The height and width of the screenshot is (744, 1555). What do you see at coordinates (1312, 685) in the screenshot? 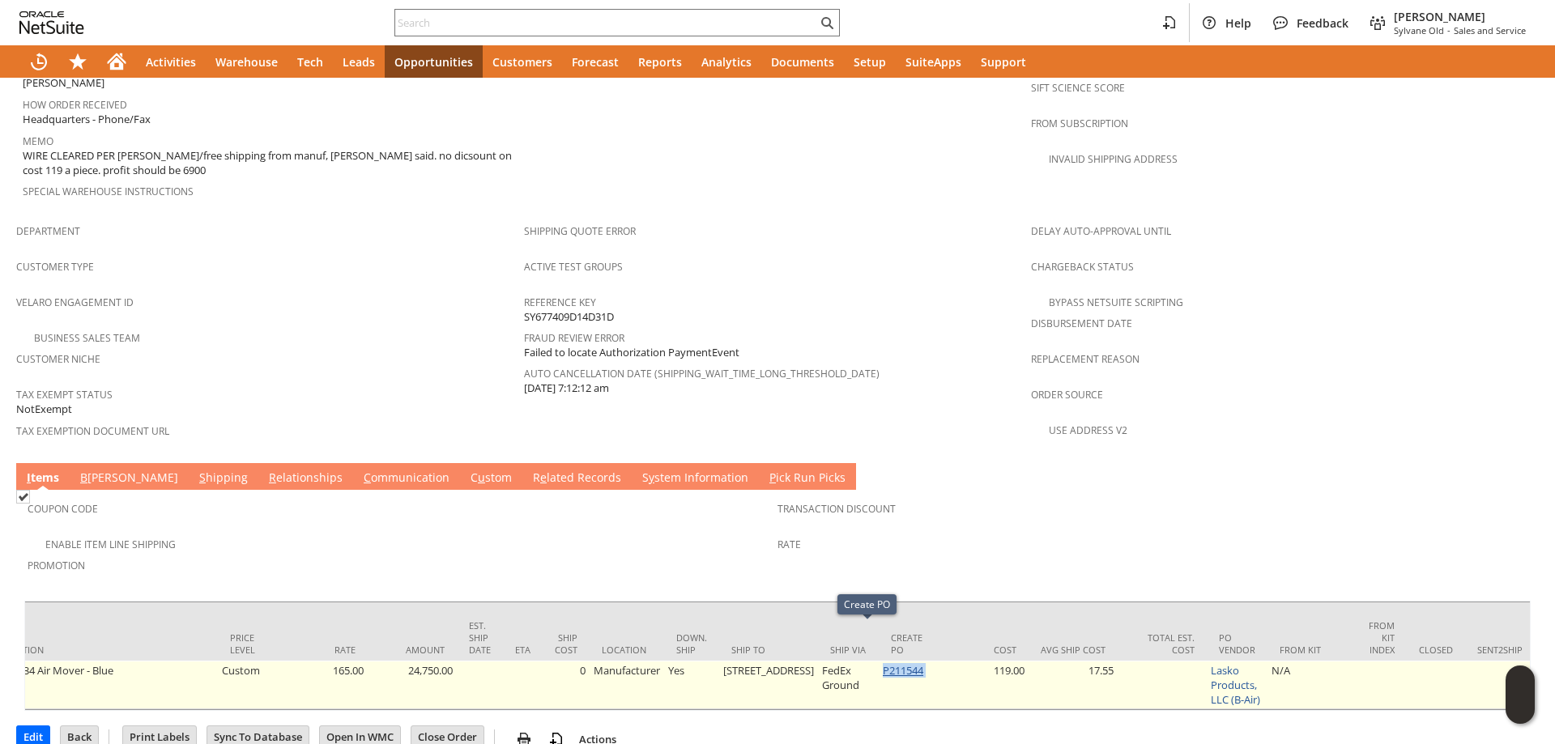
I see `td: N/A` at bounding box center [1312, 685].